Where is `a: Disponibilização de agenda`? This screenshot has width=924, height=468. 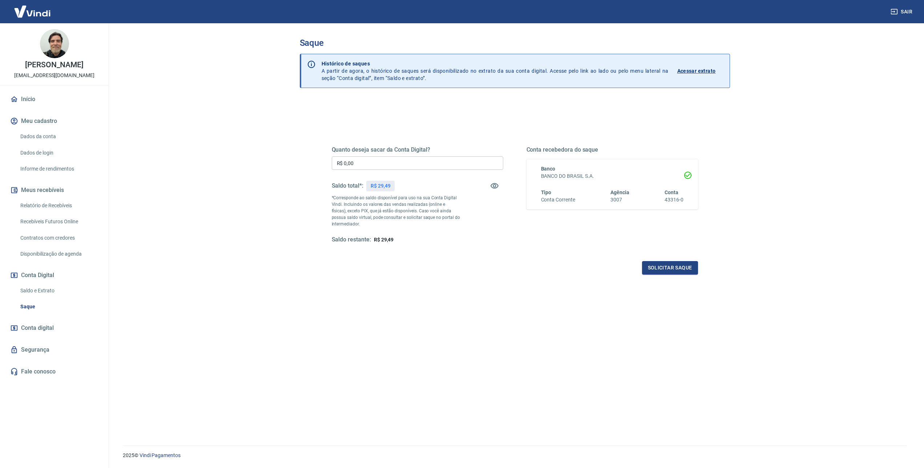 a: Disponibilização de agenda is located at coordinates (59, 254).